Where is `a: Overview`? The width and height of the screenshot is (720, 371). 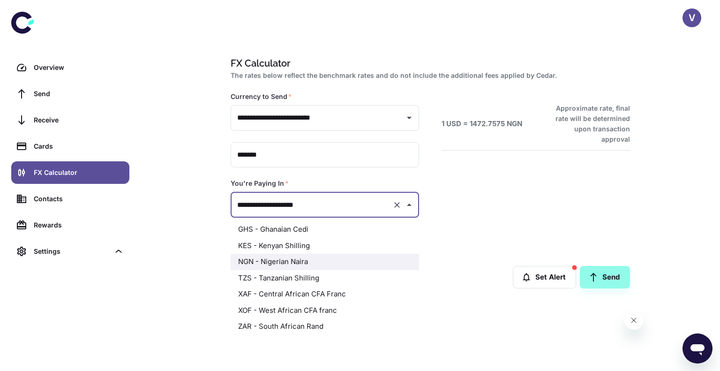 a: Overview is located at coordinates (70, 67).